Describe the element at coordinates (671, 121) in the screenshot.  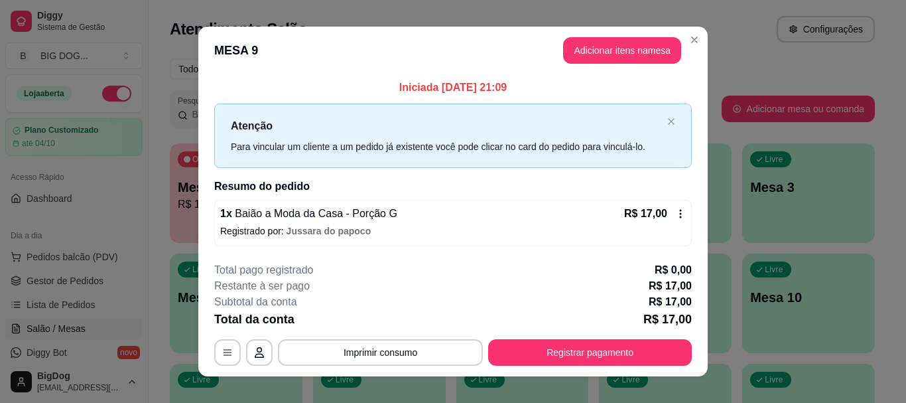
I see `span: close` at that location.